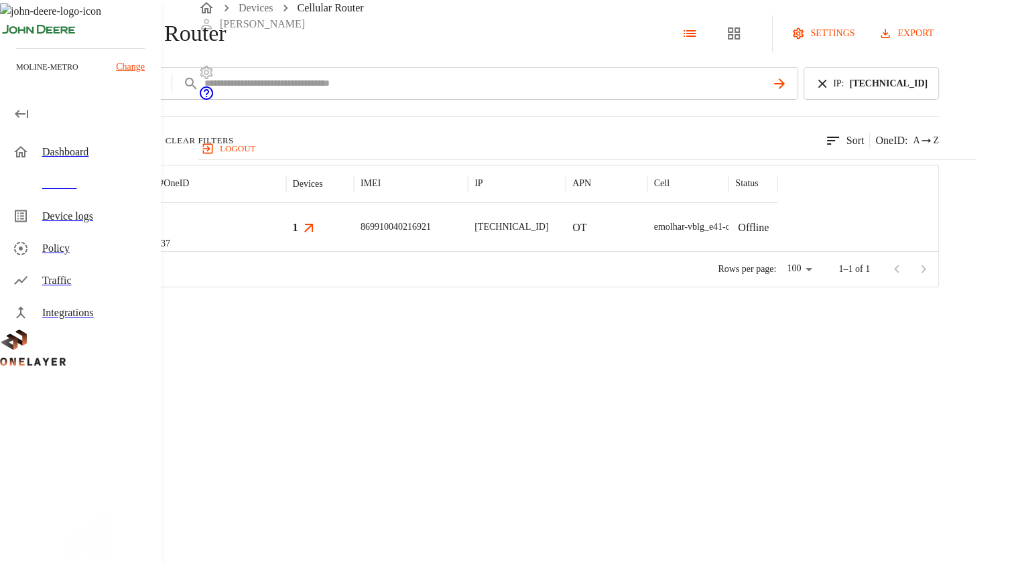 This screenshot has height=564, width=1014. I want to click on button: logout, so click(229, 149).